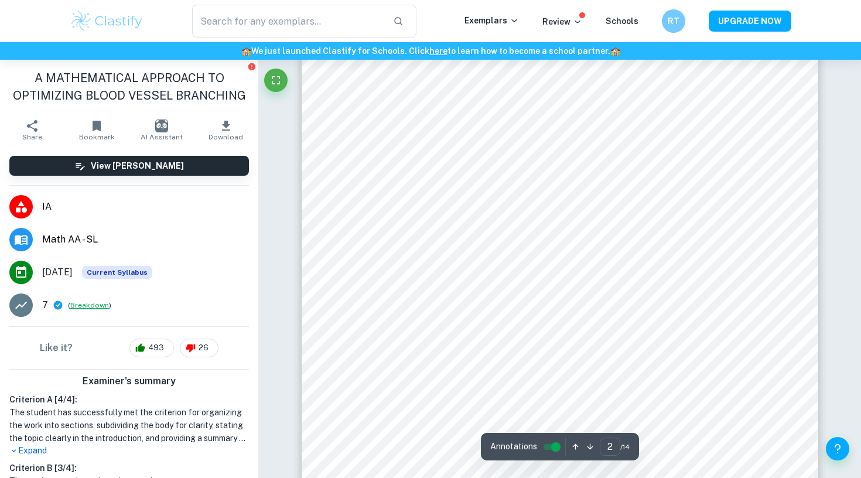 The height and width of the screenshot is (478, 861). What do you see at coordinates (145, 207) in the screenshot?
I see `span: IA` at bounding box center [145, 207].